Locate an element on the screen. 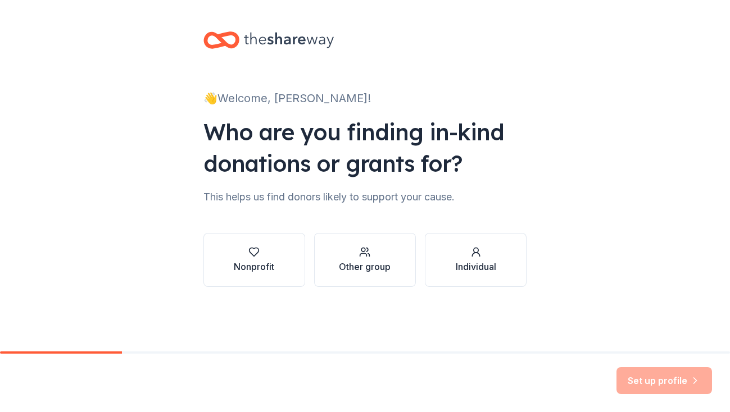 The height and width of the screenshot is (412, 730). div: This helps us find donors likely to support your cause. is located at coordinates (365, 197).